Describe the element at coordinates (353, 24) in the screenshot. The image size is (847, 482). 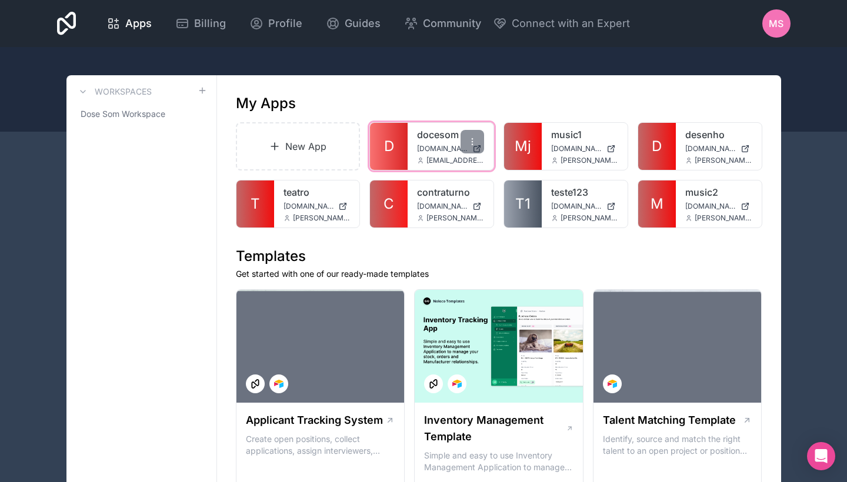
I see `a: Guides` at that location.